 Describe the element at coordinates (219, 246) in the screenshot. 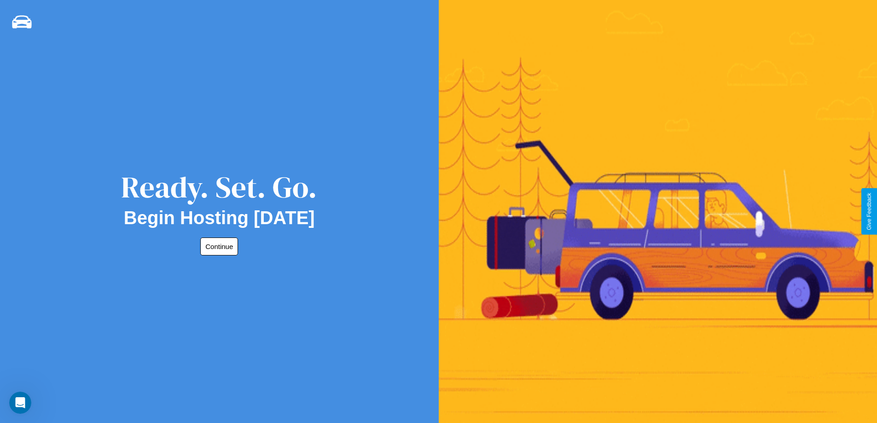

I see `button: Continue` at that location.